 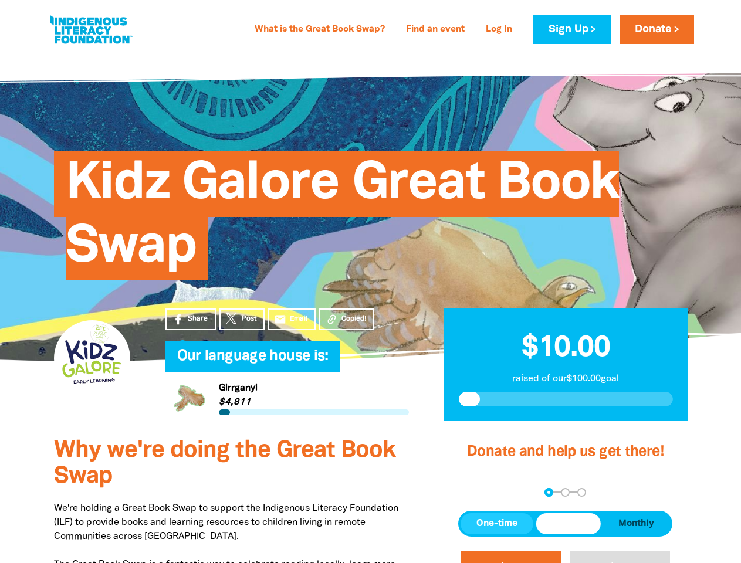 What do you see at coordinates (320, 30) in the screenshot?
I see `a: What is the Great Book Swap?` at bounding box center [320, 30].